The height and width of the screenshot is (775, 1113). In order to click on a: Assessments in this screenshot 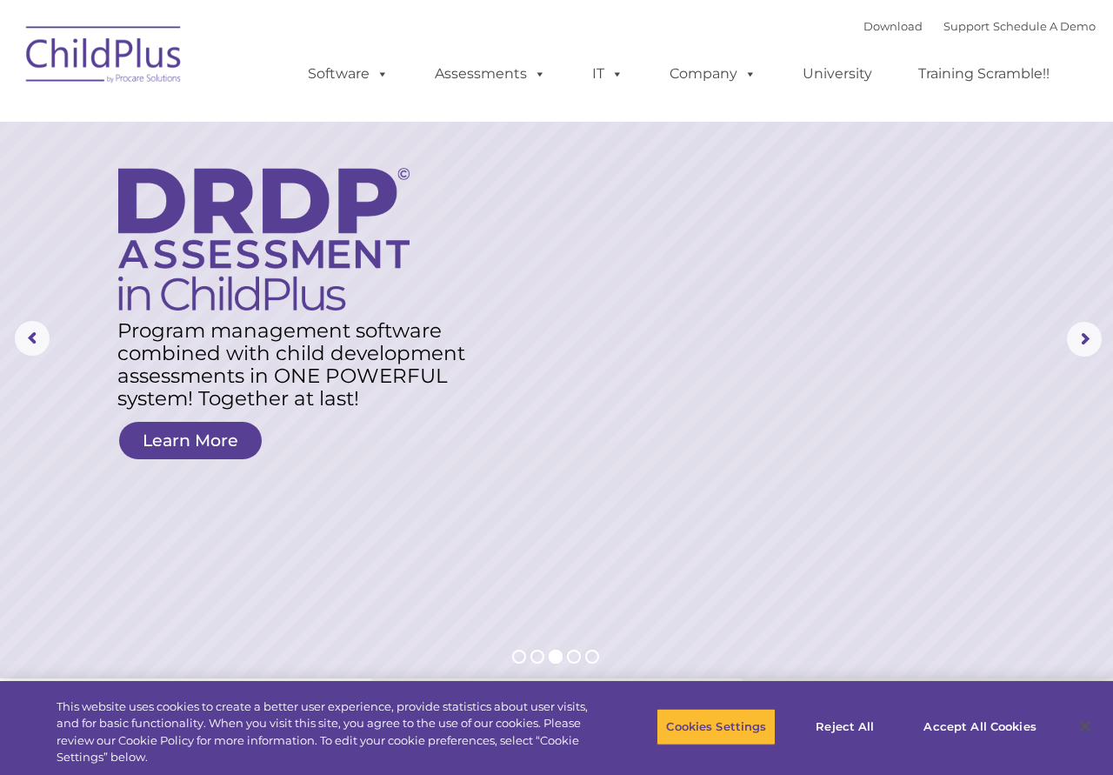, I will do `click(491, 74)`.